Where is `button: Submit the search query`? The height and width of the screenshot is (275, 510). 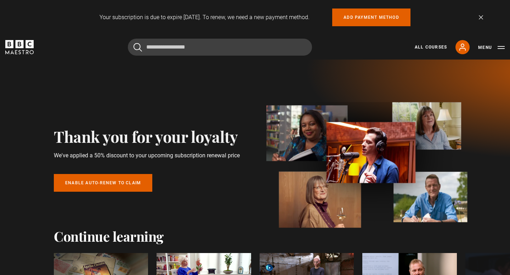 button: Submit the search query is located at coordinates (138, 47).